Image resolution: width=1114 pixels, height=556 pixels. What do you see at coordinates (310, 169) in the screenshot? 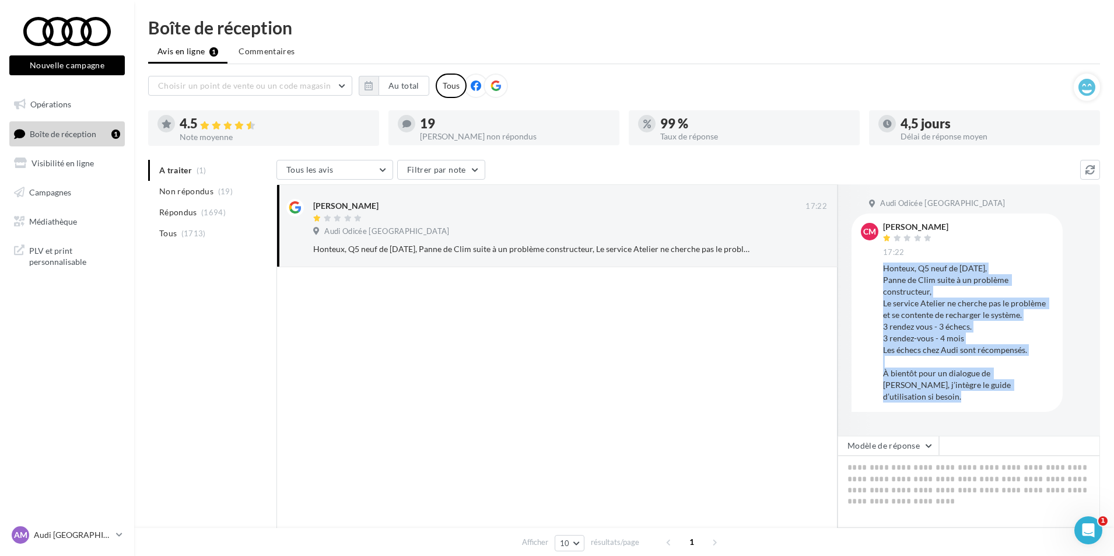
I see `span: Tous les avis` at bounding box center [310, 169].